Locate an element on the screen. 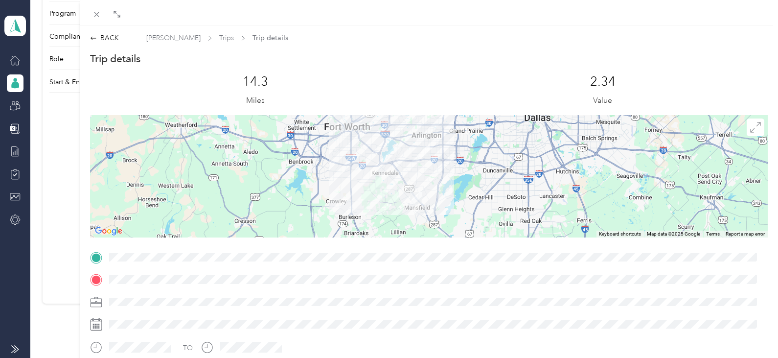 The image size is (778, 358). p: 14.3 is located at coordinates (255, 82).